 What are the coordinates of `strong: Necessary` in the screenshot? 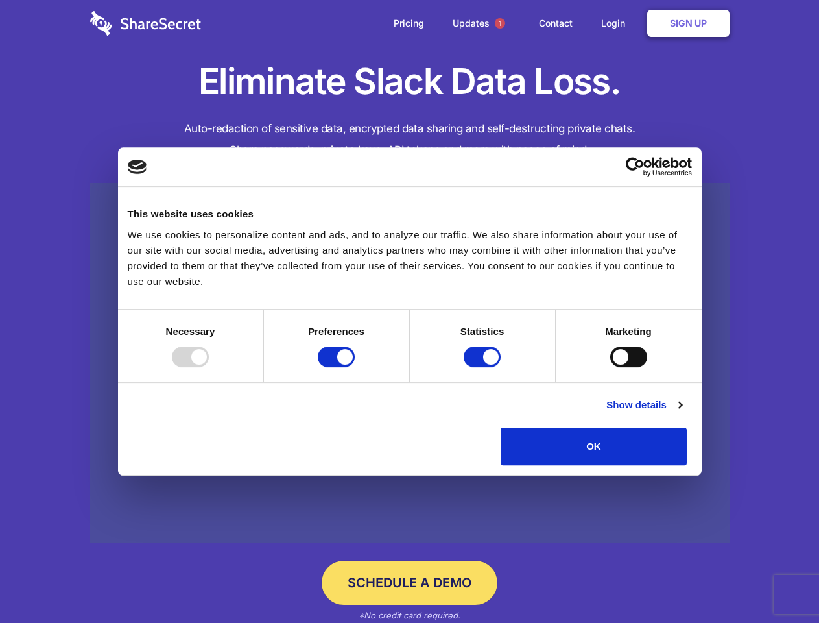 It's located at (191, 331).